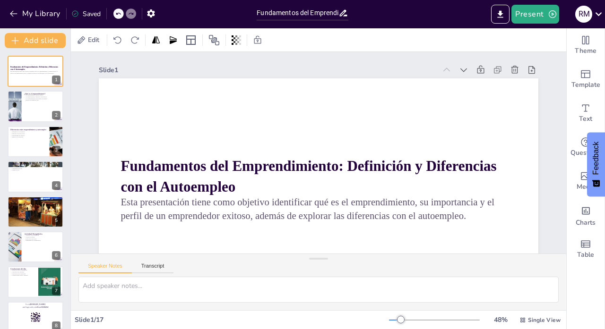 This screenshot has width=605, height=329. Describe the element at coordinates (535, 14) in the screenshot. I see `button: Present` at that location.